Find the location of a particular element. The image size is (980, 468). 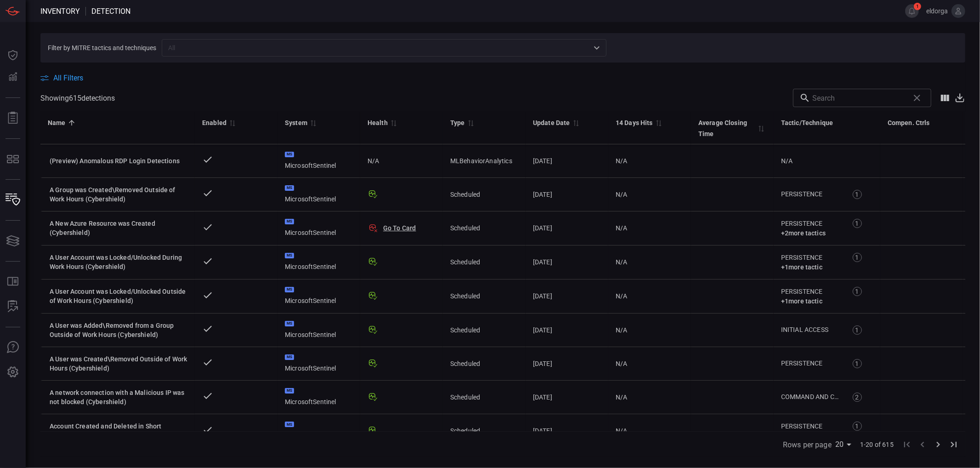

span: 1 is located at coordinates (918, 6).